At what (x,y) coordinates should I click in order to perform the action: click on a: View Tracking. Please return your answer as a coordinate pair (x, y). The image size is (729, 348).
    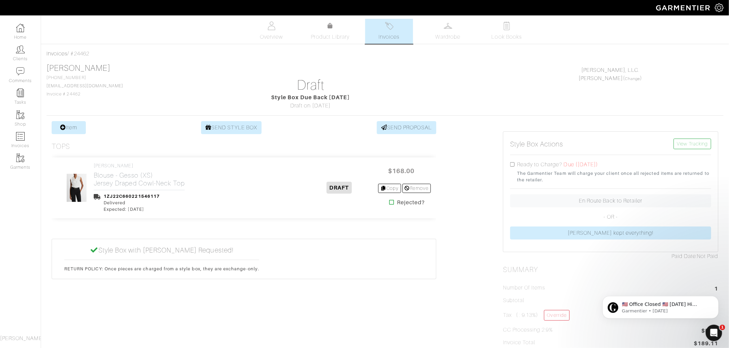
    Looking at the image, I should click on (693, 144).